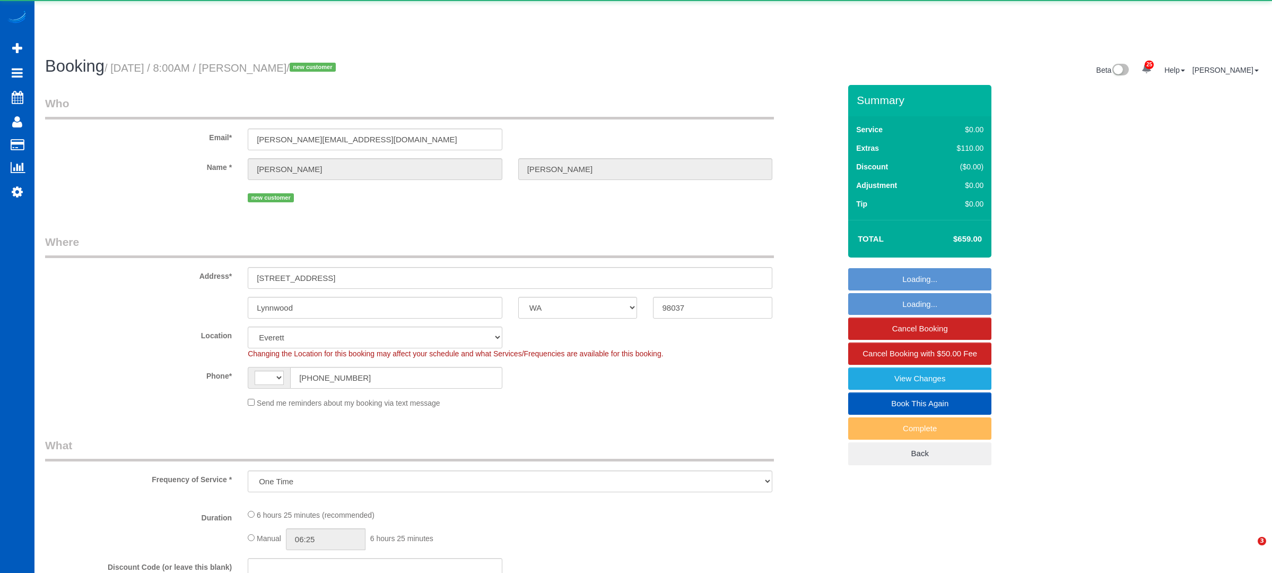 This screenshot has width=1272, height=573. I want to click on label: Tip, so click(862, 204).